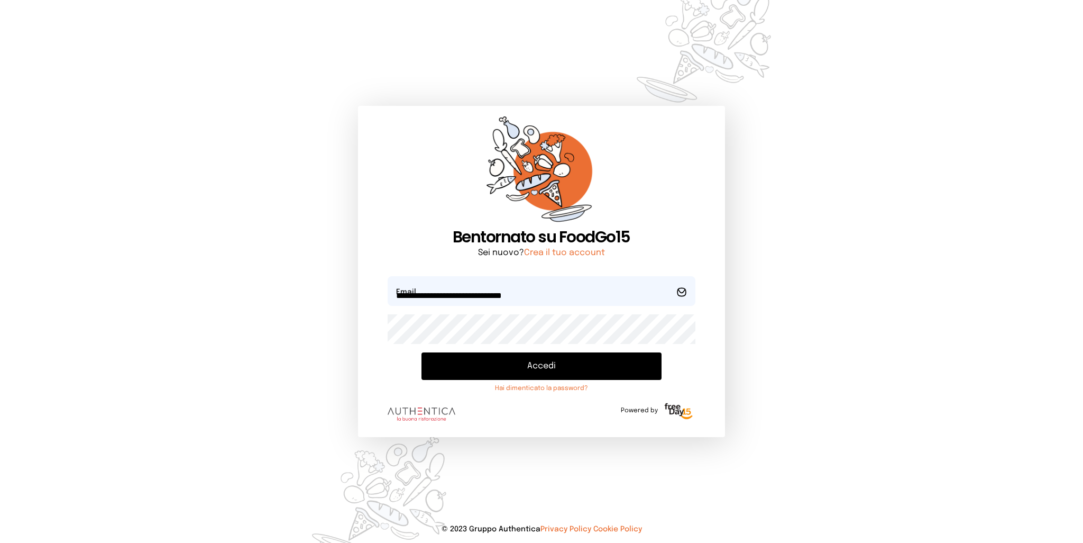 This screenshot has height=543, width=1083. I want to click on a: Hai dimenticato la password?, so click(541, 388).